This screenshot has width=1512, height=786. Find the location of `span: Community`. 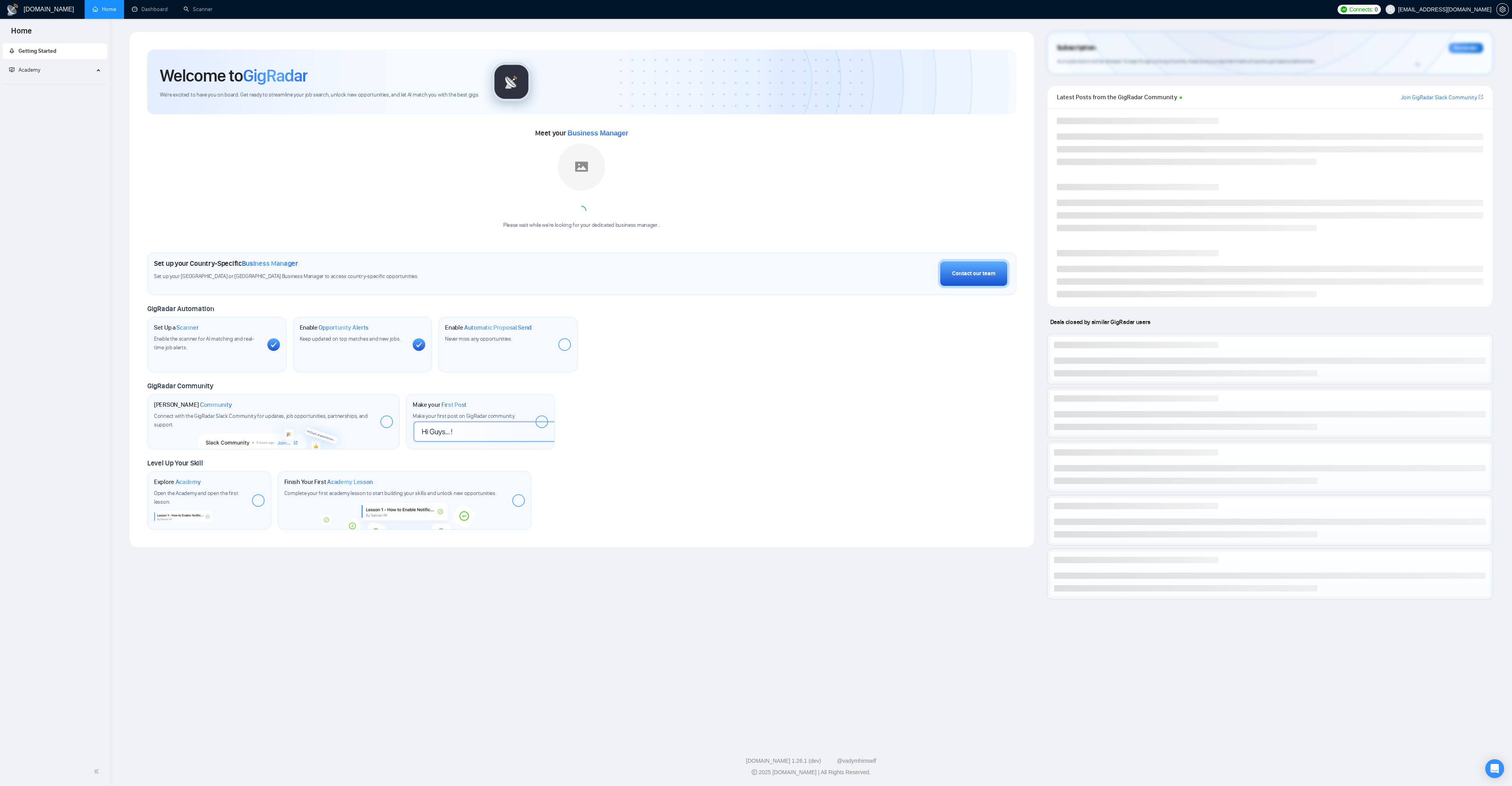

span: Community is located at coordinates (216, 405).